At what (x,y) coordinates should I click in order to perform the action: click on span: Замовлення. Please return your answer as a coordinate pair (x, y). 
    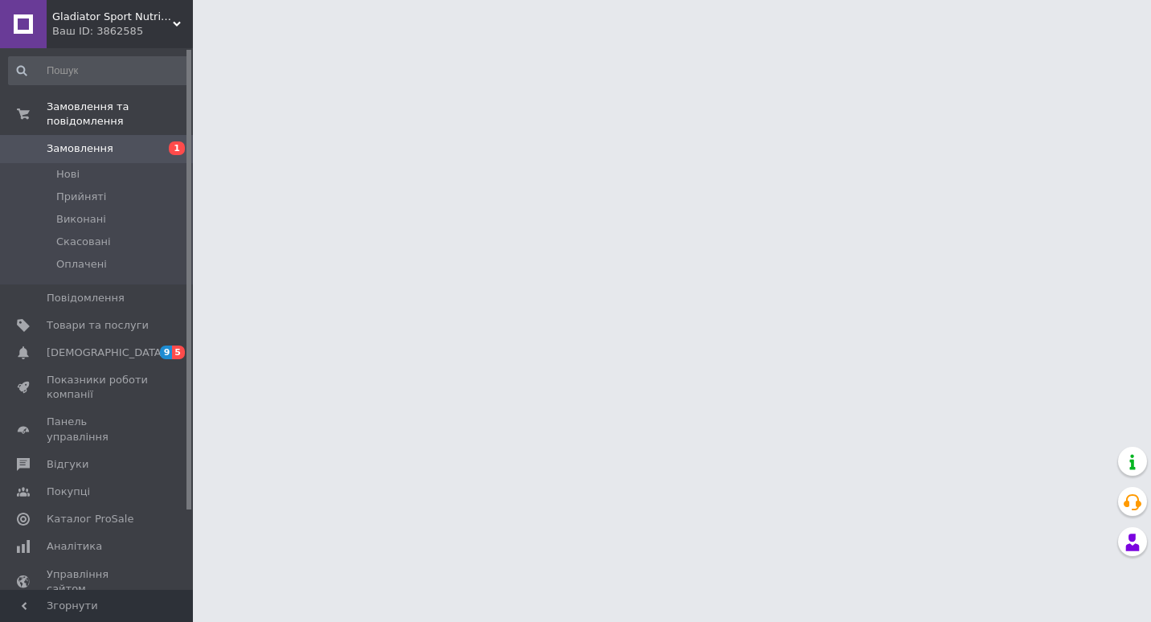
    Looking at the image, I should click on (80, 149).